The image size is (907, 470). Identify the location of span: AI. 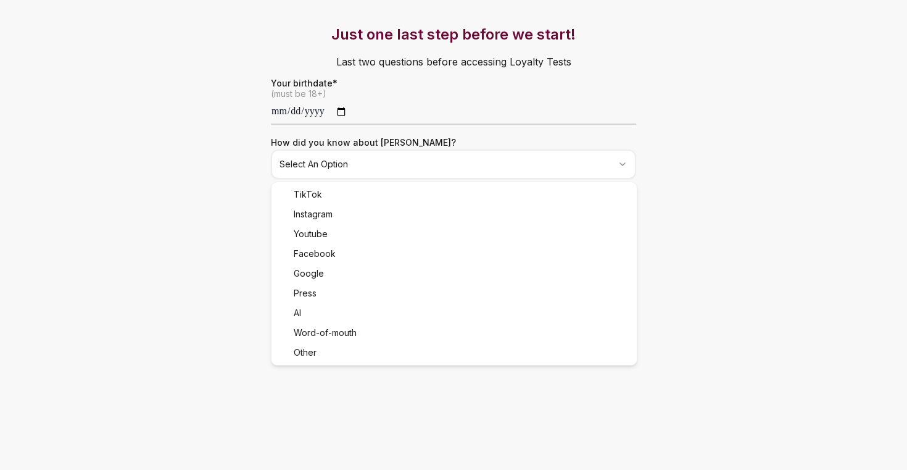
(297, 313).